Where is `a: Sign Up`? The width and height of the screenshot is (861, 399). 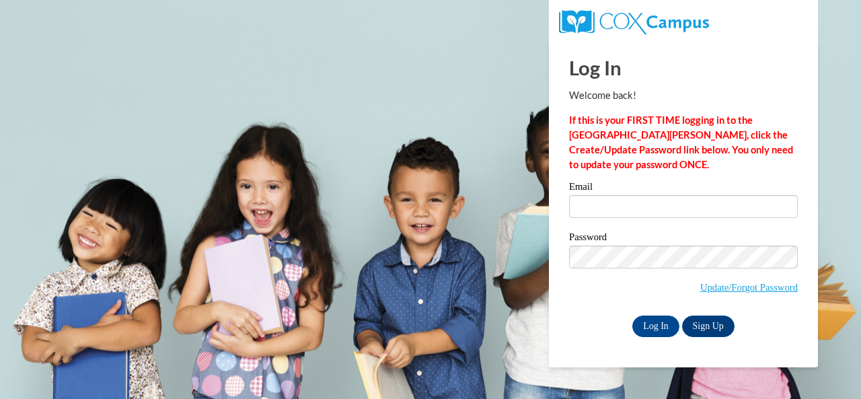
a: Sign Up is located at coordinates (709, 326).